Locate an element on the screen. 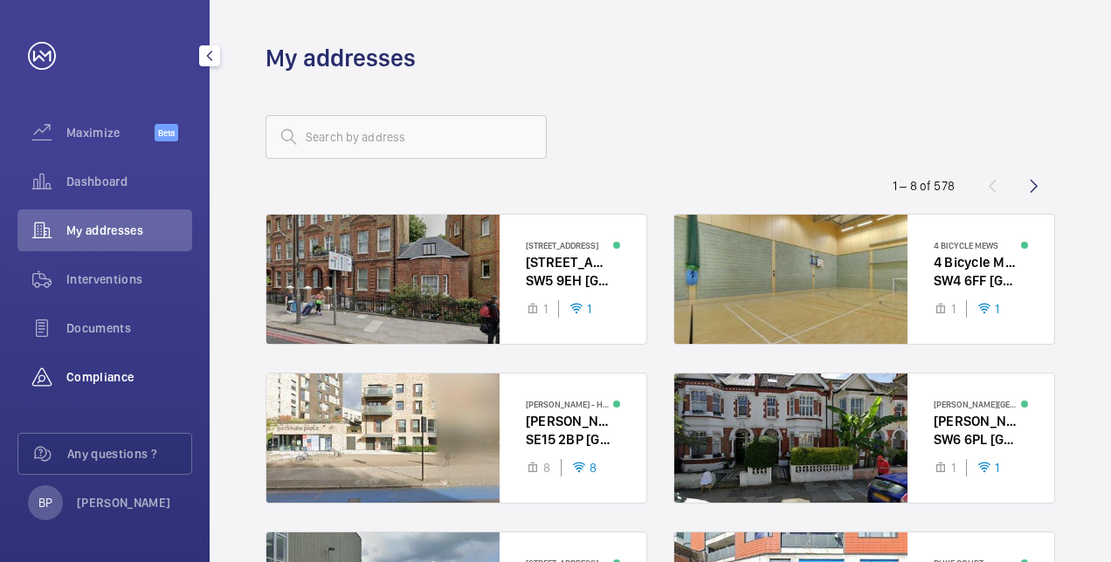  span: Maximize is located at coordinates (110, 133).